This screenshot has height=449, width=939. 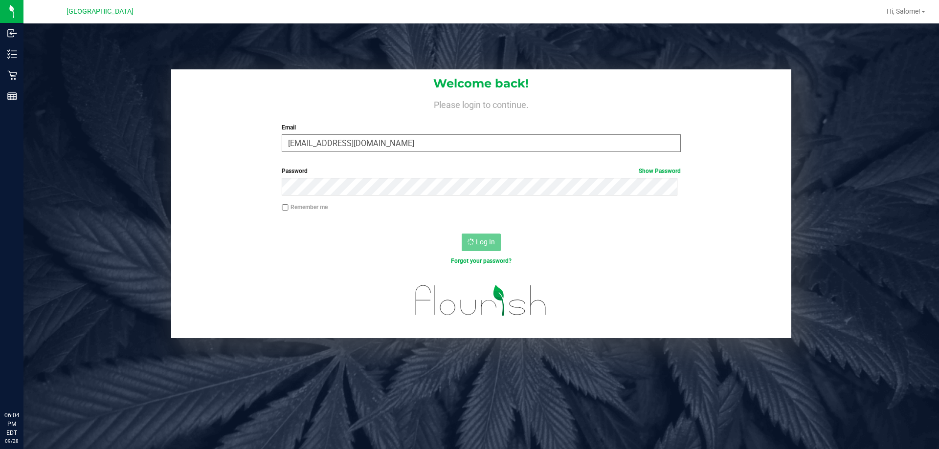 I want to click on p: 09/28, so click(x=12, y=441).